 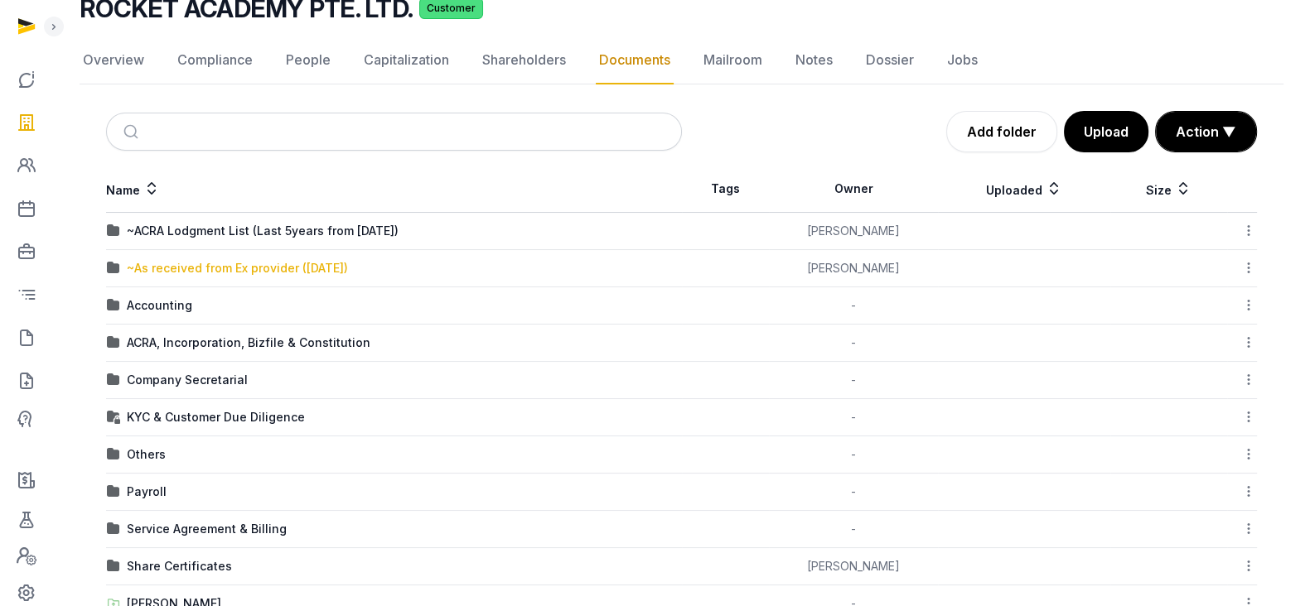 I want to click on button: Submit, so click(x=133, y=132).